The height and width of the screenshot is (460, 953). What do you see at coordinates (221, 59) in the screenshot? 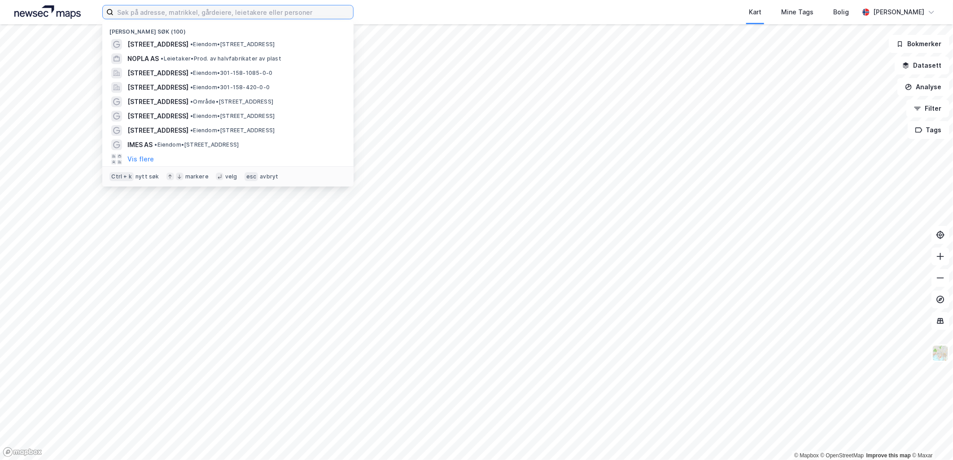
I see `span: Leietaker • Prod. av halvfabrikater av plast` at bounding box center [221, 59].